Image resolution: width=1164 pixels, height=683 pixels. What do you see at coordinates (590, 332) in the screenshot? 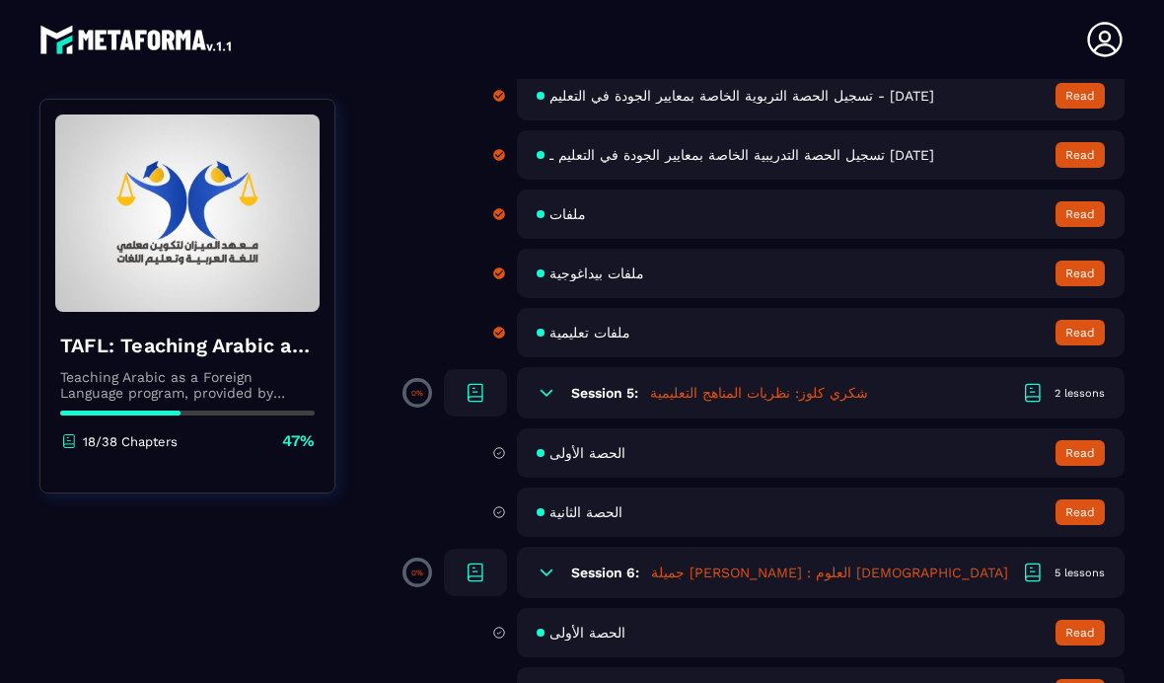
I see `span: ملفات تعليمية` at bounding box center [590, 332].